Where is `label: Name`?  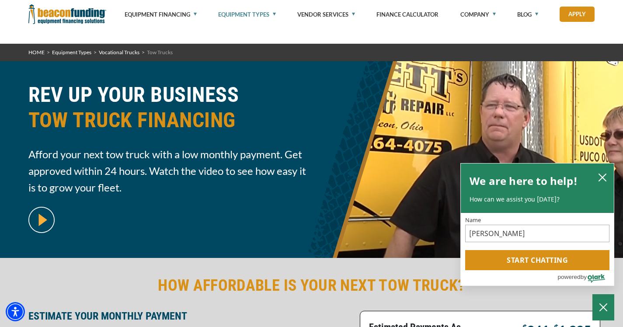
label: Name is located at coordinates (538, 220).